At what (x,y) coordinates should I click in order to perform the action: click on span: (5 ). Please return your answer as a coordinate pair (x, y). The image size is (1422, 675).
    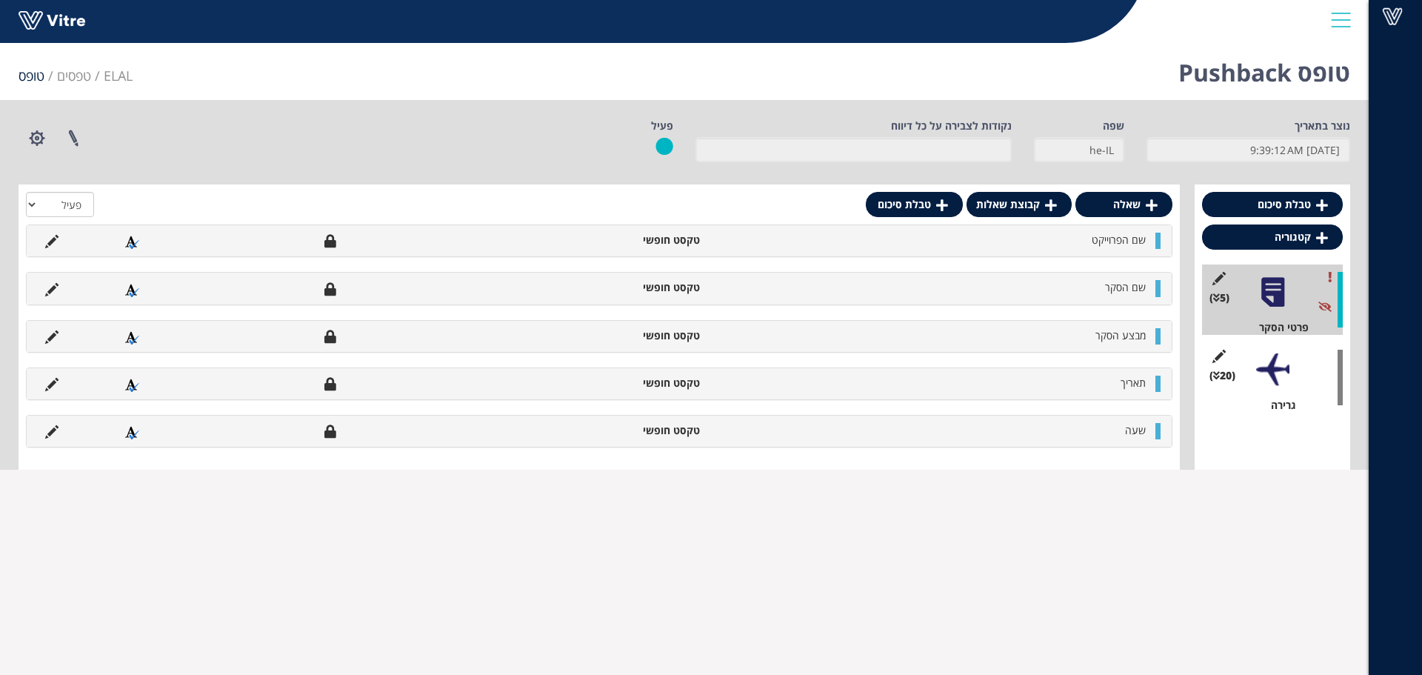
    Looking at the image, I should click on (1219, 298).